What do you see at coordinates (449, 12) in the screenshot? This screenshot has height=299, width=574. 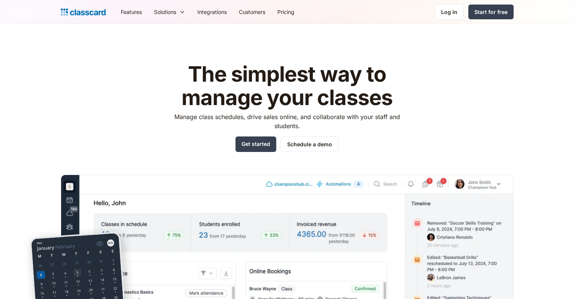 I see `a: Log in` at bounding box center [449, 12].